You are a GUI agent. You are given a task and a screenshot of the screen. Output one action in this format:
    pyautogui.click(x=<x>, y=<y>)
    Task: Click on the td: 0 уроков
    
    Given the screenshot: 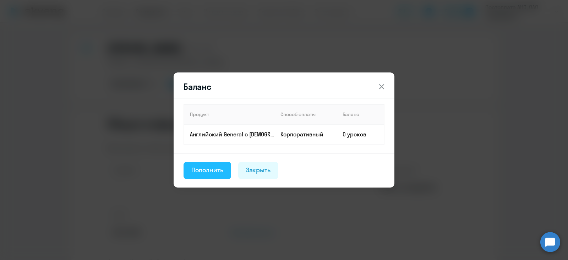 What is the action you would take?
    pyautogui.click(x=360, y=134)
    